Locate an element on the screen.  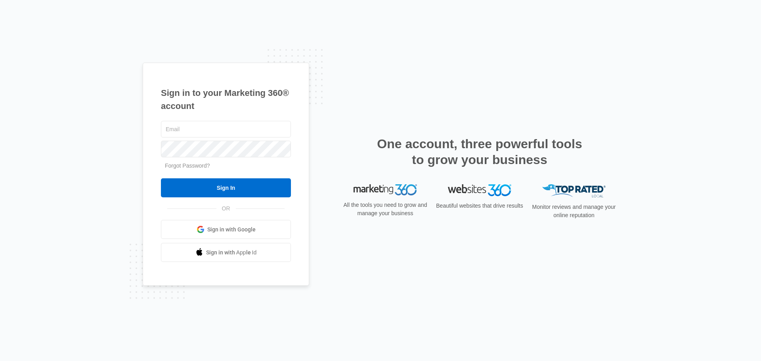
input: Sign In is located at coordinates (226, 188).